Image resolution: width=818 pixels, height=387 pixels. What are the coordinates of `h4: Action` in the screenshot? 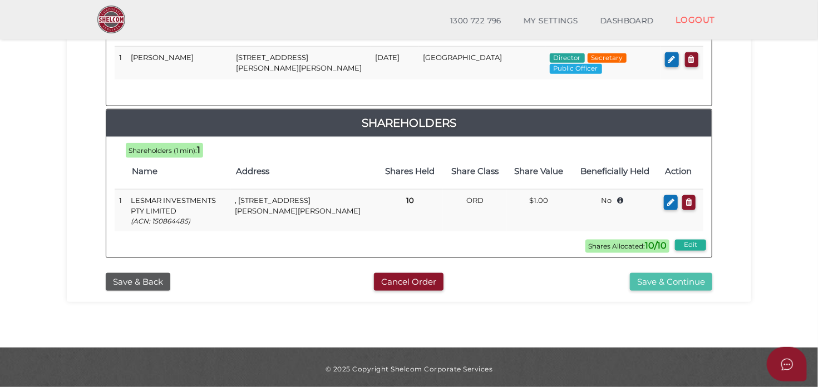 It's located at (681, 171).